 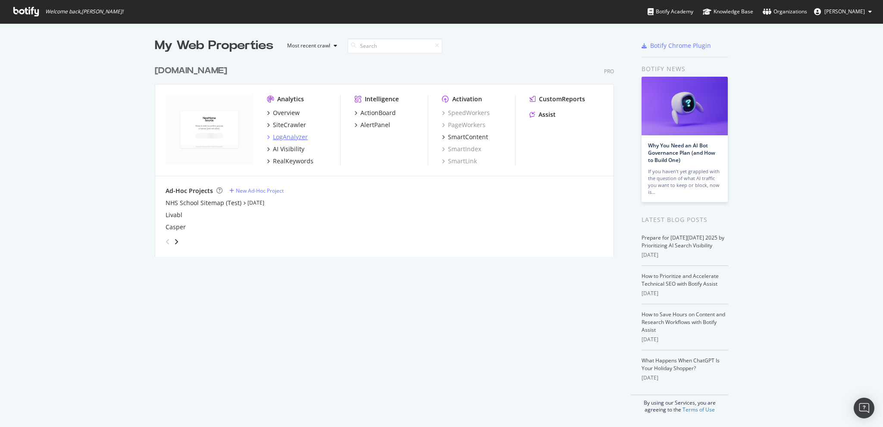 I want to click on a: AlertPanel, so click(x=372, y=125).